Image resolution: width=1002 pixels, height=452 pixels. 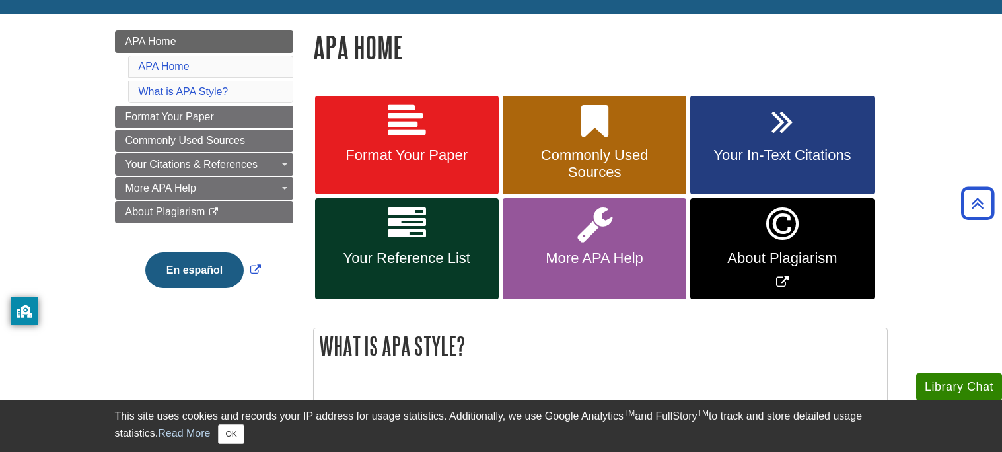 I want to click on div: Guide Page Menu, so click(x=204, y=170).